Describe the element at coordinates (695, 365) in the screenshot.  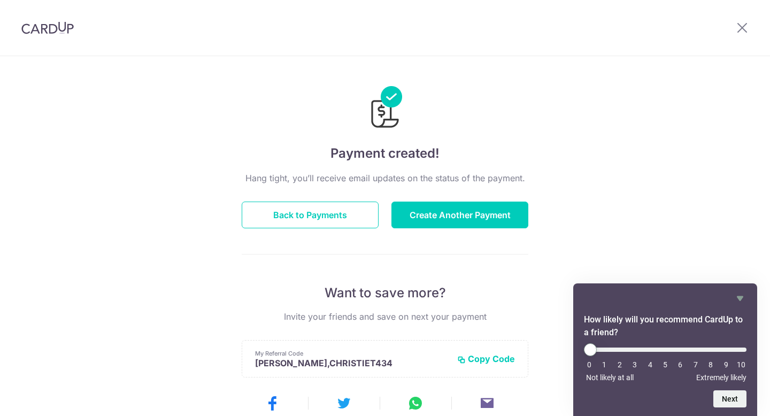
I see `li: 7` at that location.